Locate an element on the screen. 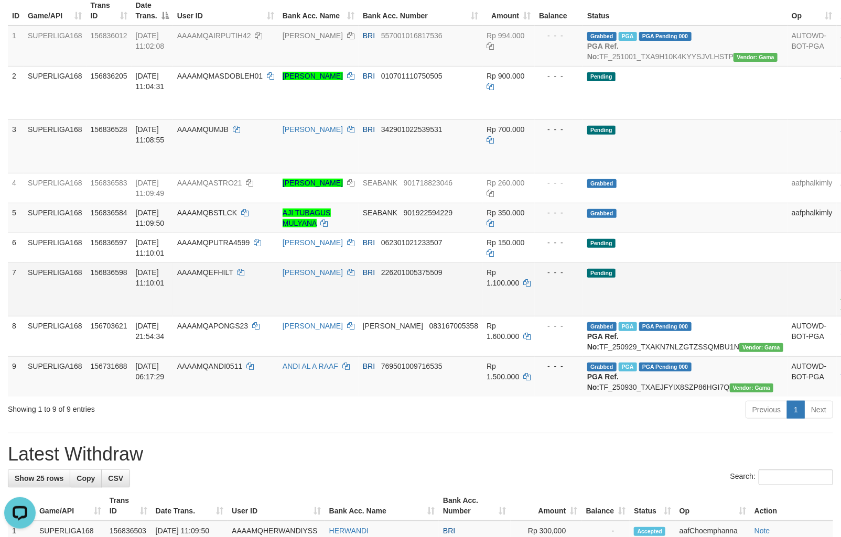 The height and width of the screenshot is (537, 841). span: Copy 769501009716535 to clipboard is located at coordinates (411, 366).